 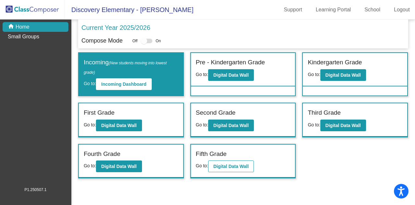 I want to click on label: Incoming, so click(x=131, y=67).